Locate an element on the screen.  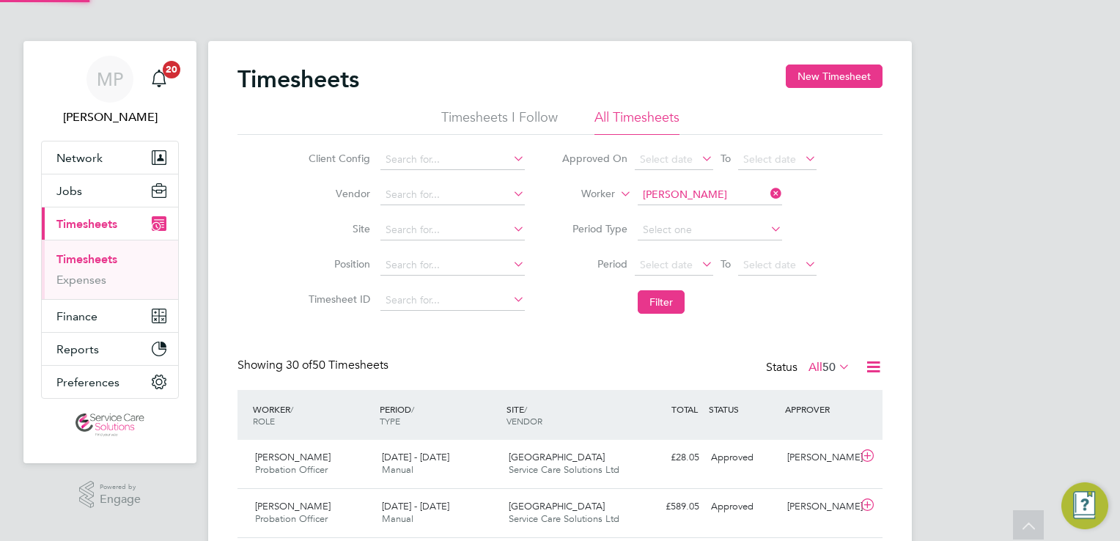
span: 50 Timesheets is located at coordinates (337, 365).